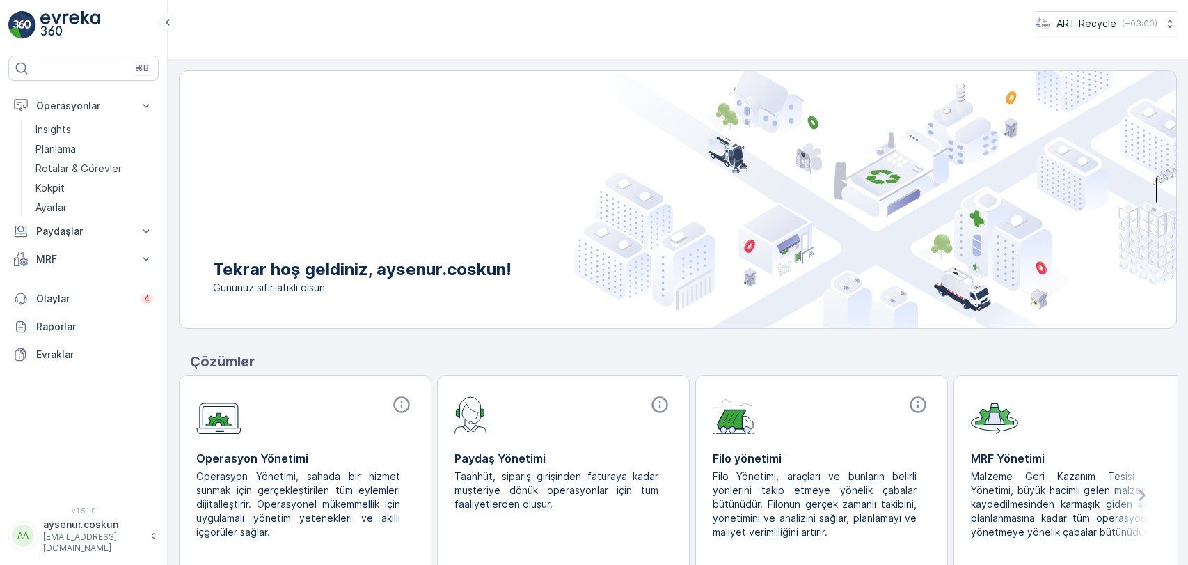  Describe the element at coordinates (23, 535) in the screenshot. I see `div: AA` at that location.